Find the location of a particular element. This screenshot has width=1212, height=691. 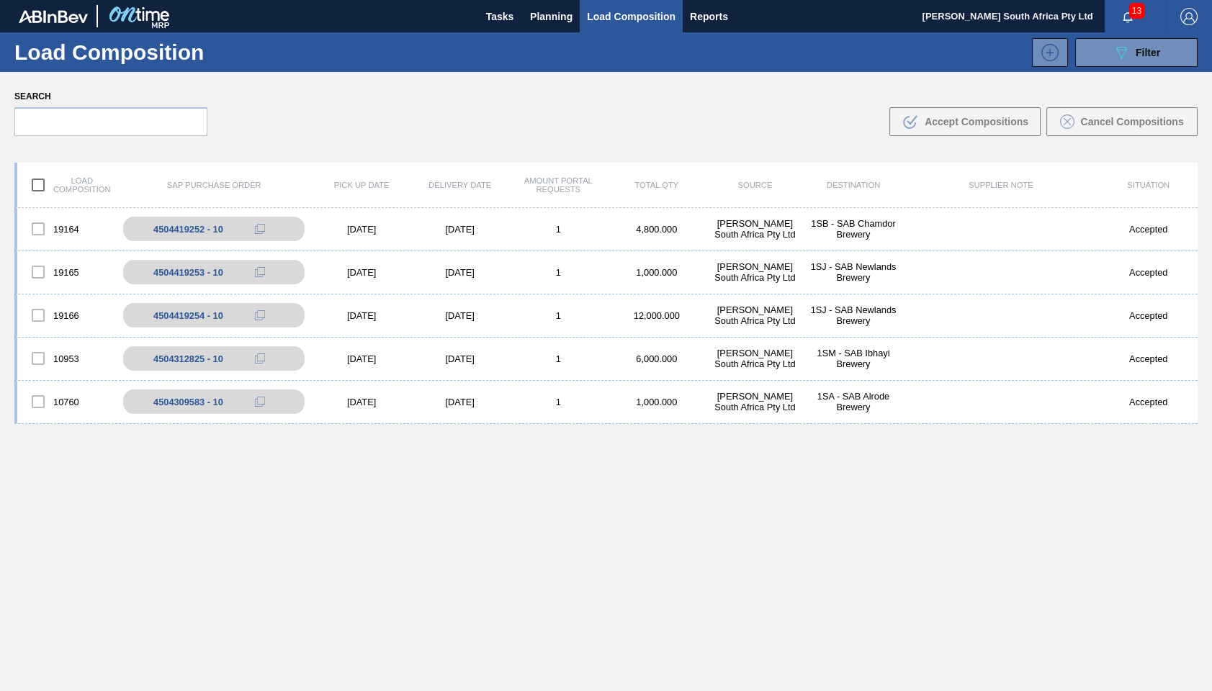

button: Filter is located at coordinates (1136, 53).